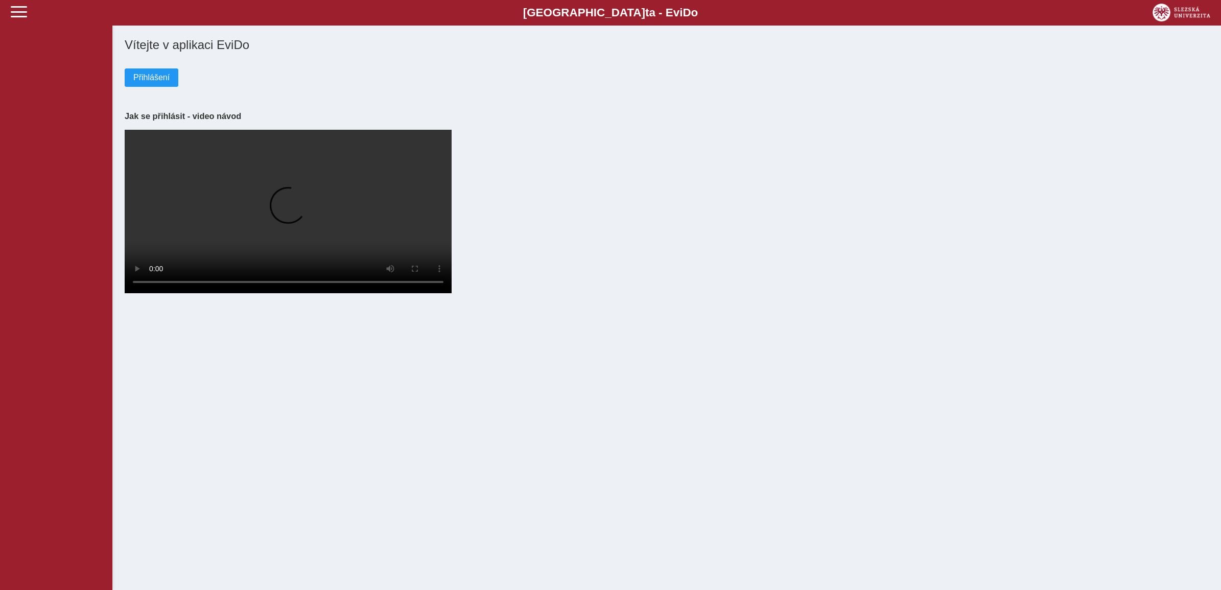 The height and width of the screenshot is (590, 1221). Describe the element at coordinates (151, 78) in the screenshot. I see `span: Přihlášení` at that location.